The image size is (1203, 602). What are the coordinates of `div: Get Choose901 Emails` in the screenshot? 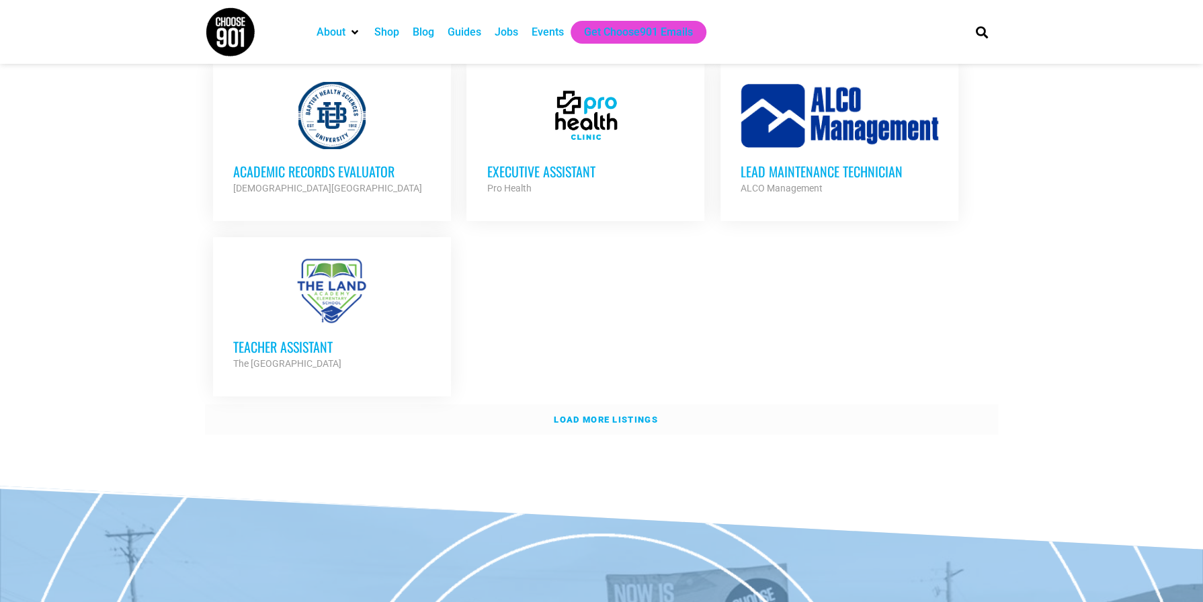 It's located at (638, 32).